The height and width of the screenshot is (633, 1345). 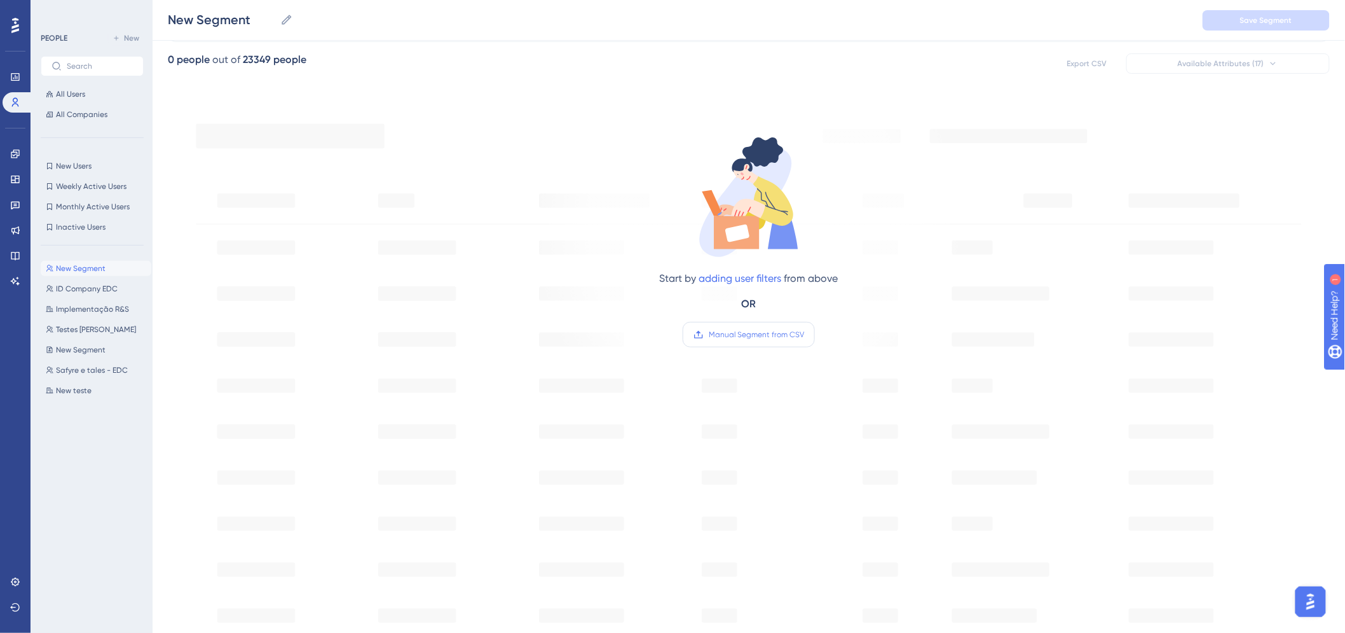 What do you see at coordinates (100, 66) in the screenshot?
I see `input: Search` at bounding box center [100, 66].